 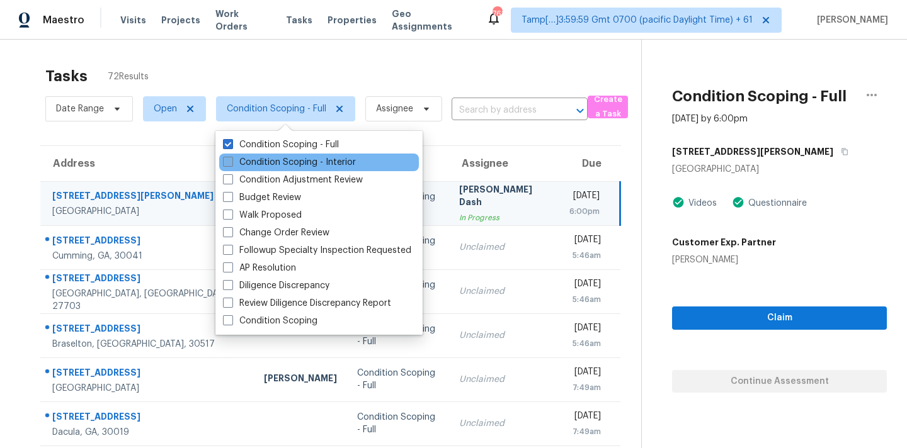 I want to click on h2: Tasks, so click(x=66, y=76).